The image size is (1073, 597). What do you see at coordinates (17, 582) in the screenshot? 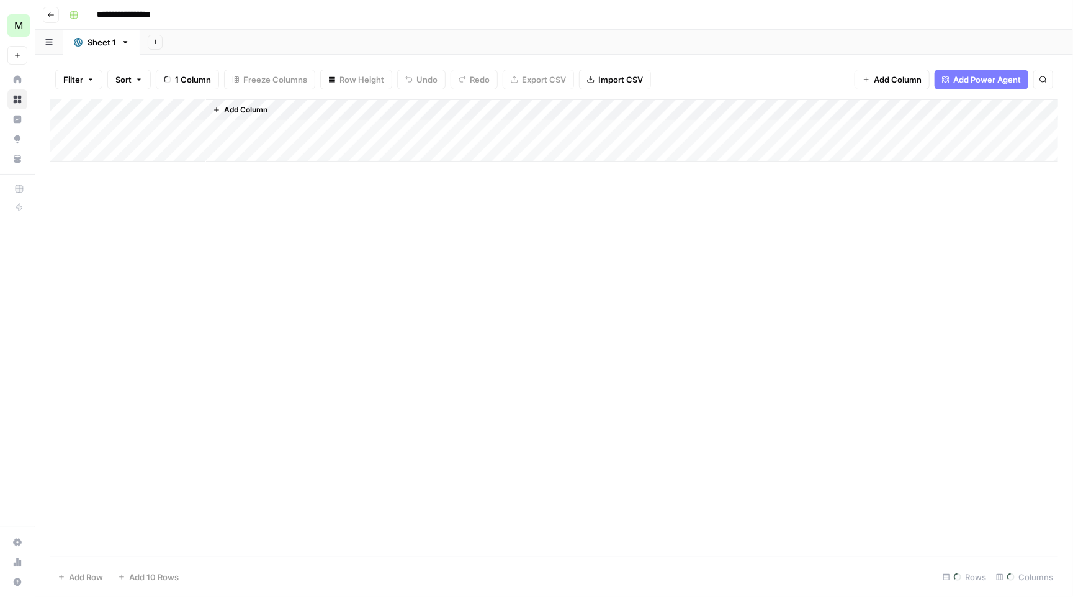
I see `button: Help + Support` at bounding box center [17, 582].